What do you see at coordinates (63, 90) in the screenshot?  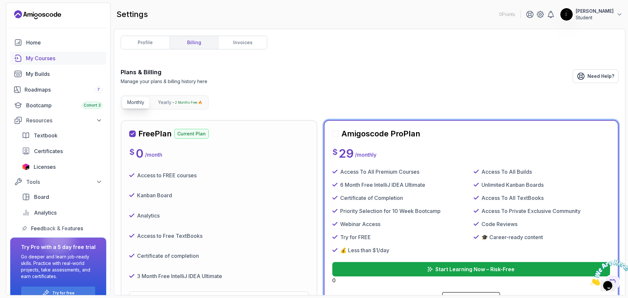 I see `div: Roadmaps` at bounding box center [63, 90].